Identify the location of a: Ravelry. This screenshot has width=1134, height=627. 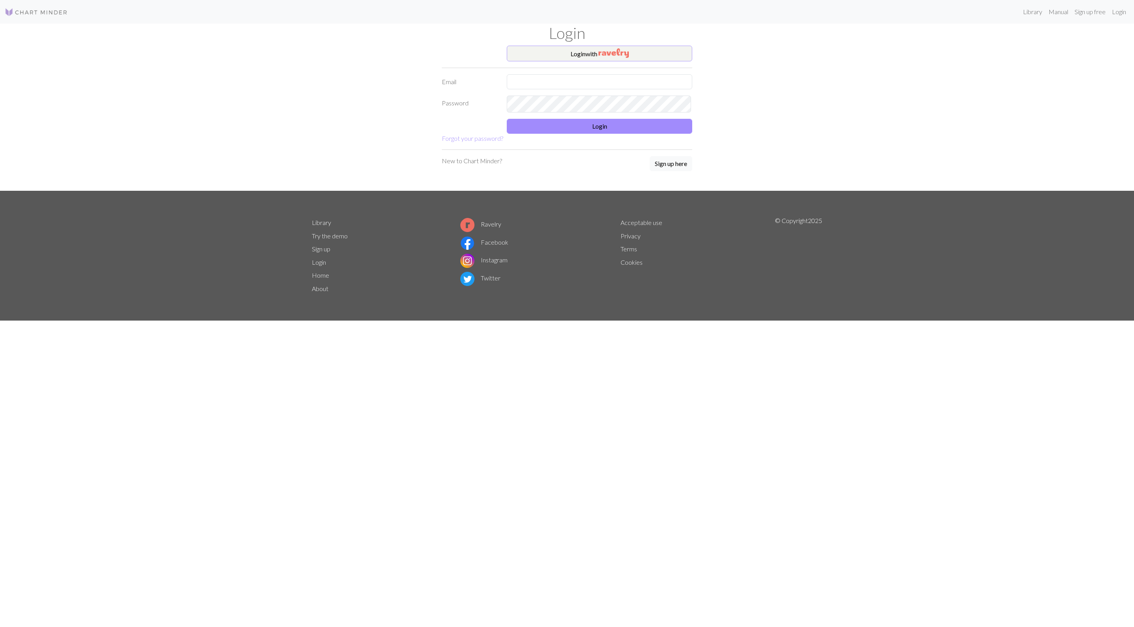
(481, 224).